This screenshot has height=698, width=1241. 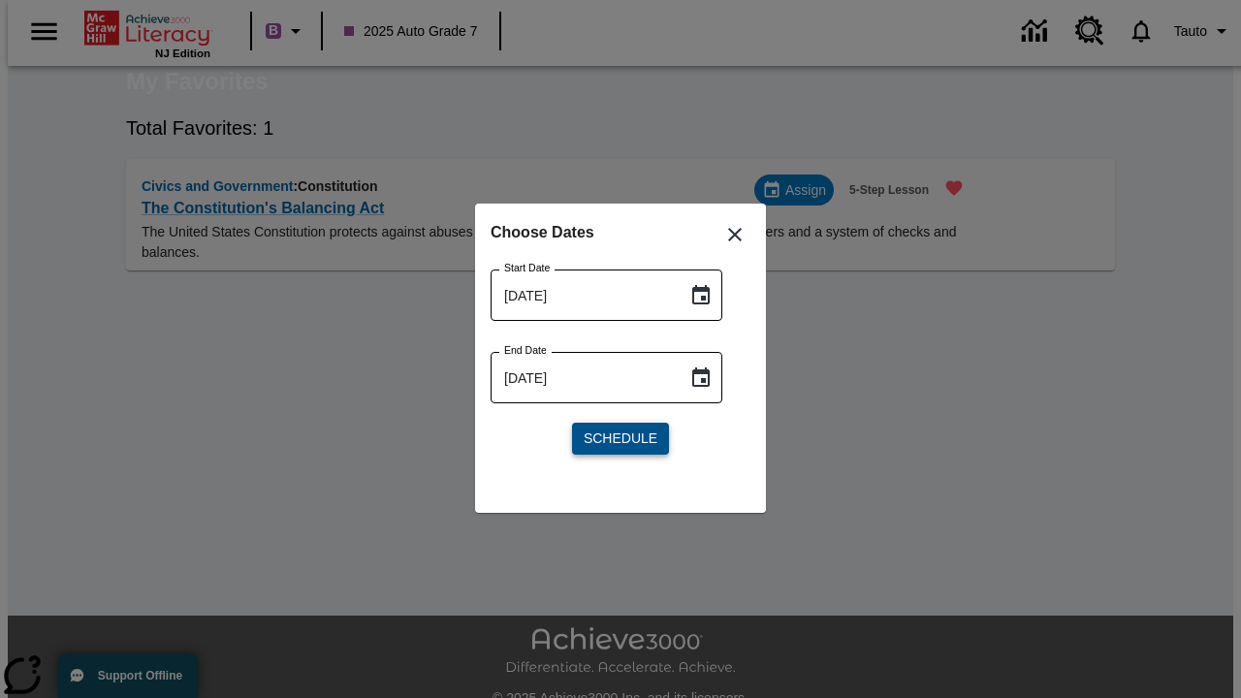 What do you see at coordinates (525, 350) in the screenshot?
I see `label: End Date` at bounding box center [525, 350].